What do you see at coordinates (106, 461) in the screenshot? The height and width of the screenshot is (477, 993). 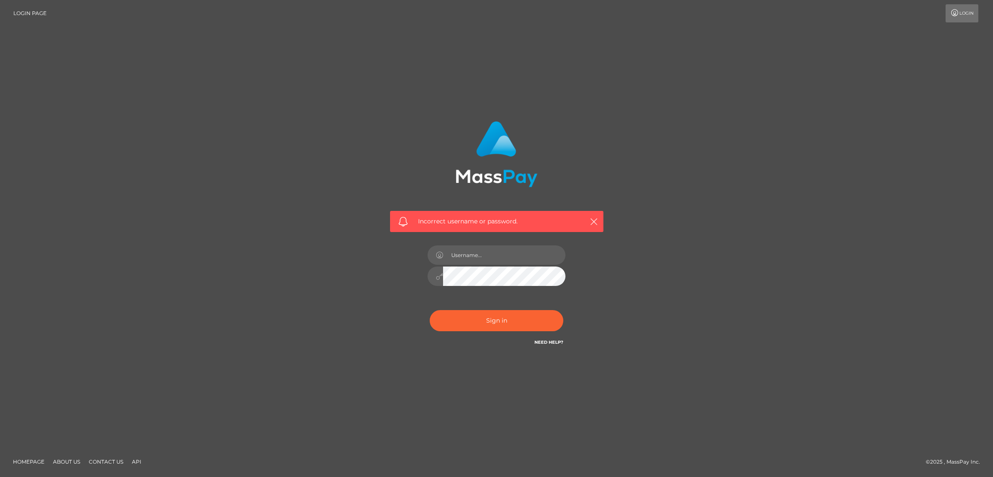 I see `a: Contact Us` at bounding box center [106, 461].